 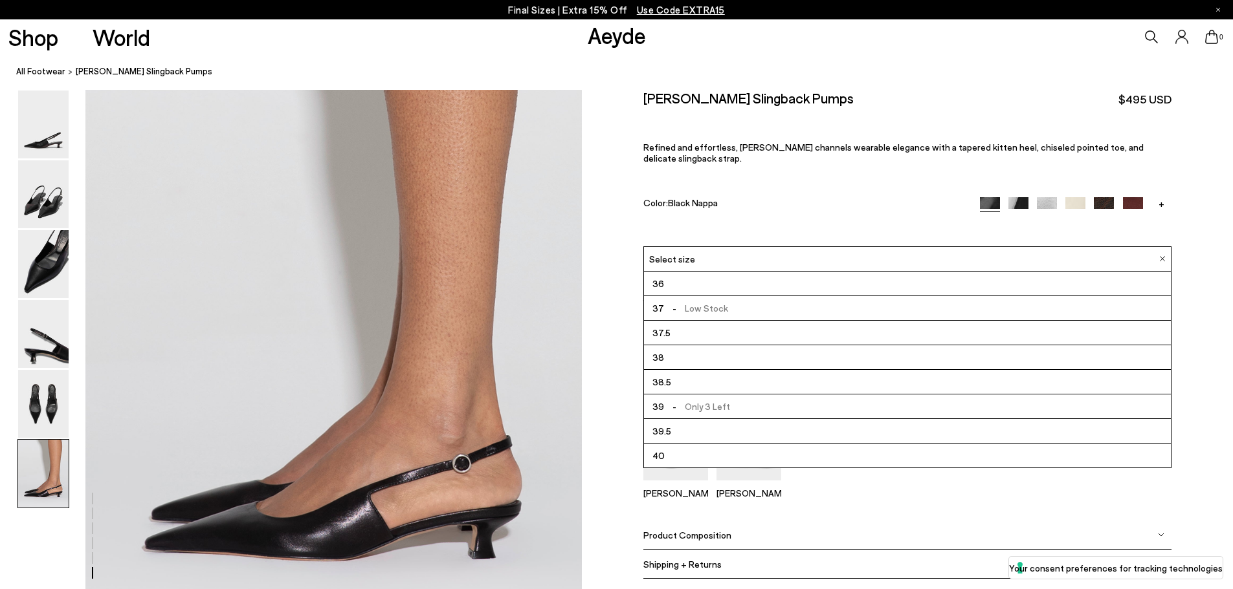 What do you see at coordinates (33, 37) in the screenshot?
I see `a: Shop` at bounding box center [33, 37].